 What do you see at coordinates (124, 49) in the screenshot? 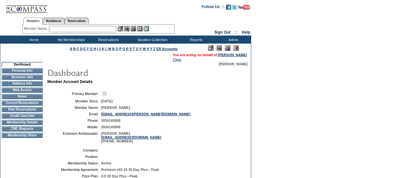
I see `a: Q` at bounding box center [124, 49].